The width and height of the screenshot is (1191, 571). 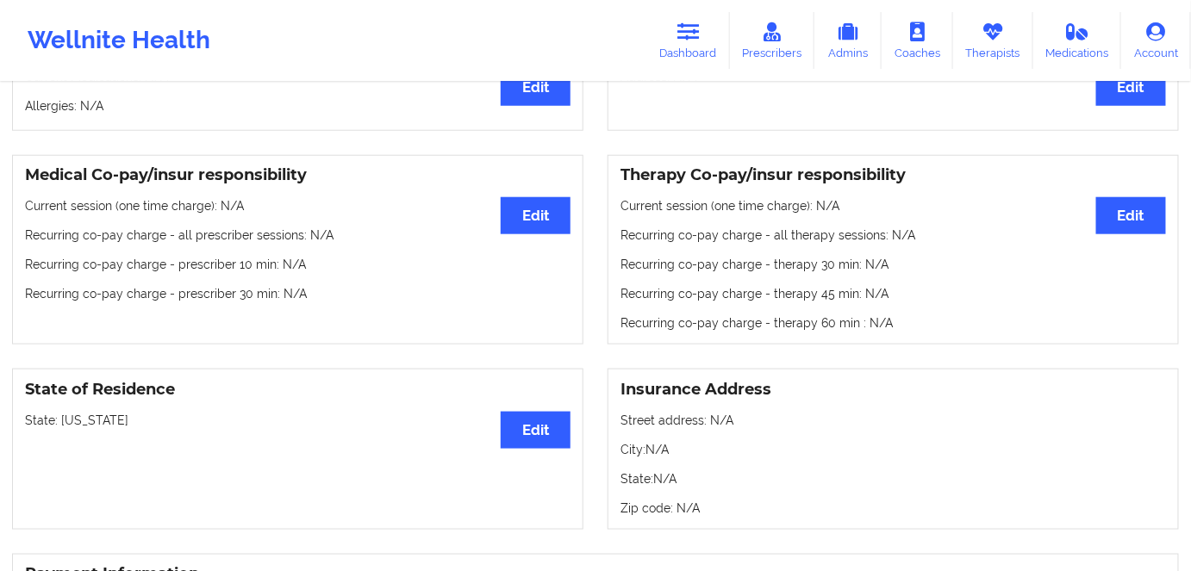 I want to click on h3: Therapy Co-pay/insur responsibility, so click(x=893, y=175).